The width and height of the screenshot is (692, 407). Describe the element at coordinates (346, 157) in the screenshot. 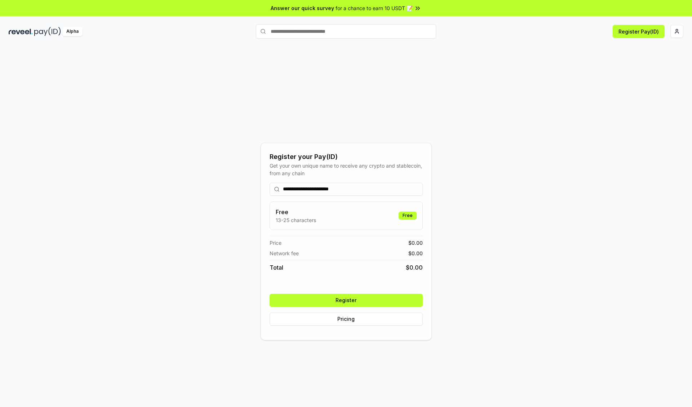

I see `div: Register your Pay(ID)` at that location.